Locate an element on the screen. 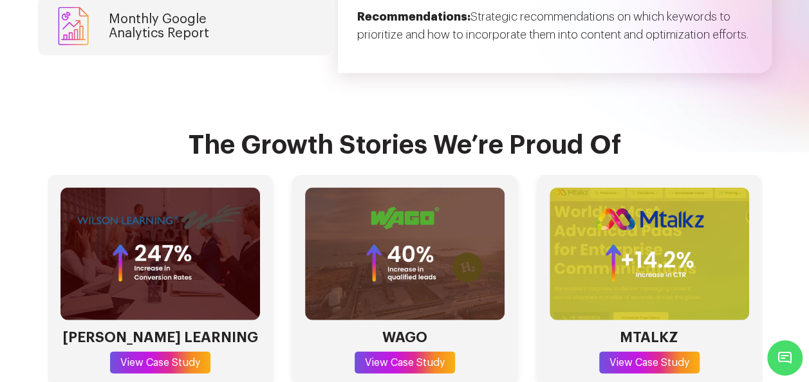  p: Strategic recommendations on which keywords to prioritize and how to incorporate them into conten... is located at coordinates (555, 31).